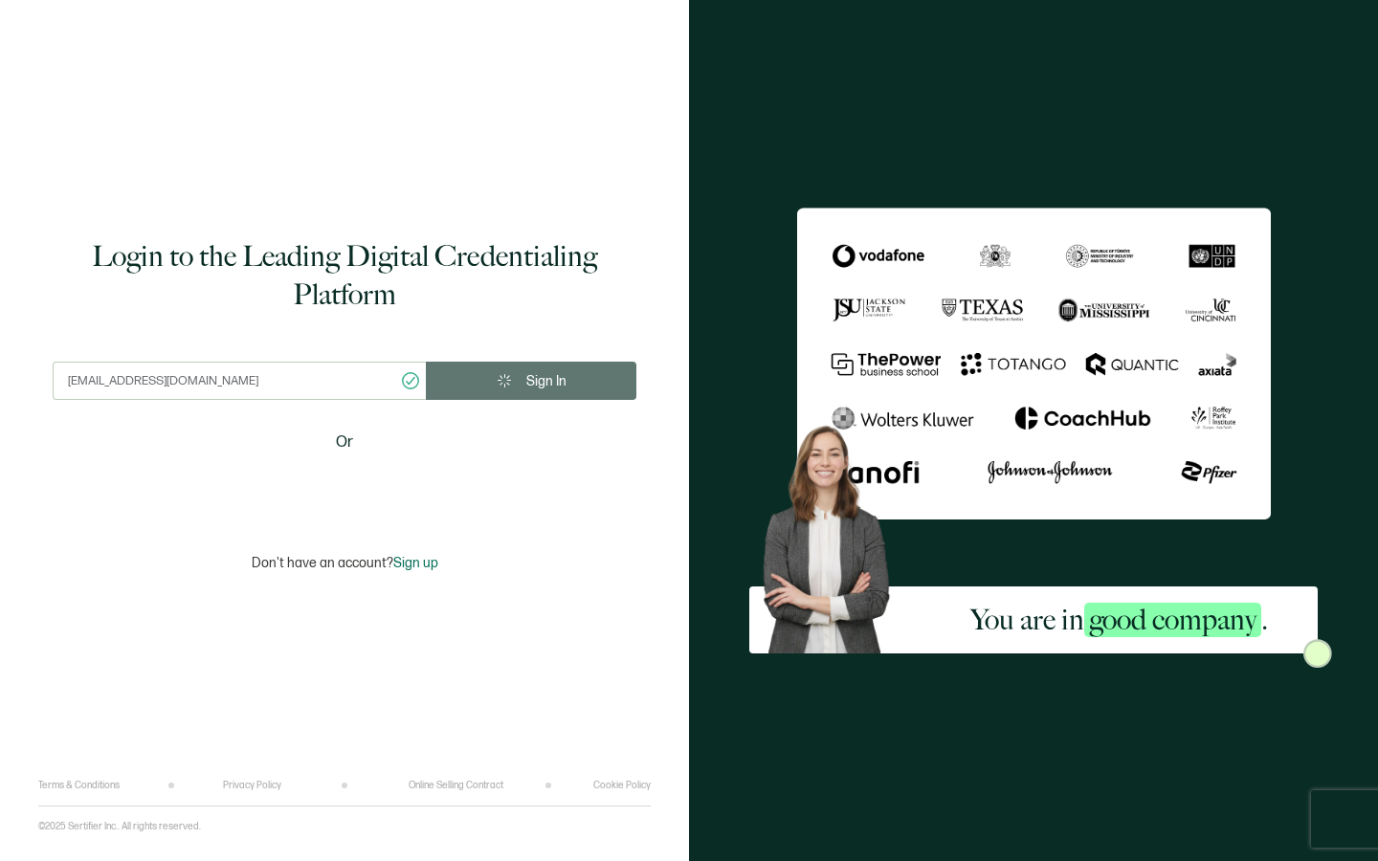 This screenshot has height=861, width=1378. Describe the element at coordinates (456, 786) in the screenshot. I see `a: Online Selling Contract` at that location.